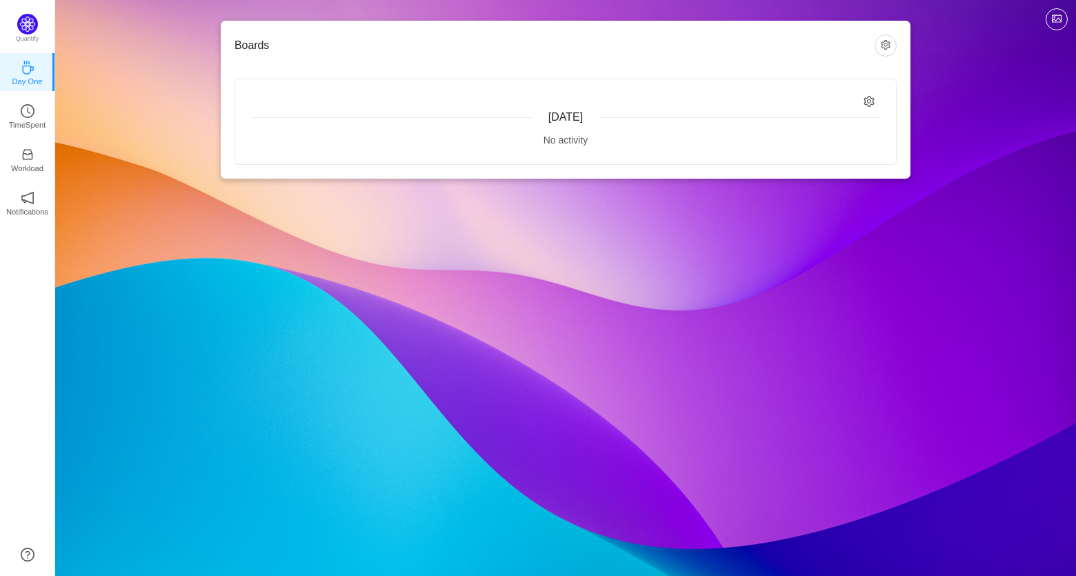 The width and height of the screenshot is (1076, 576). I want to click on a: icon: inboxWorkload, so click(28, 159).